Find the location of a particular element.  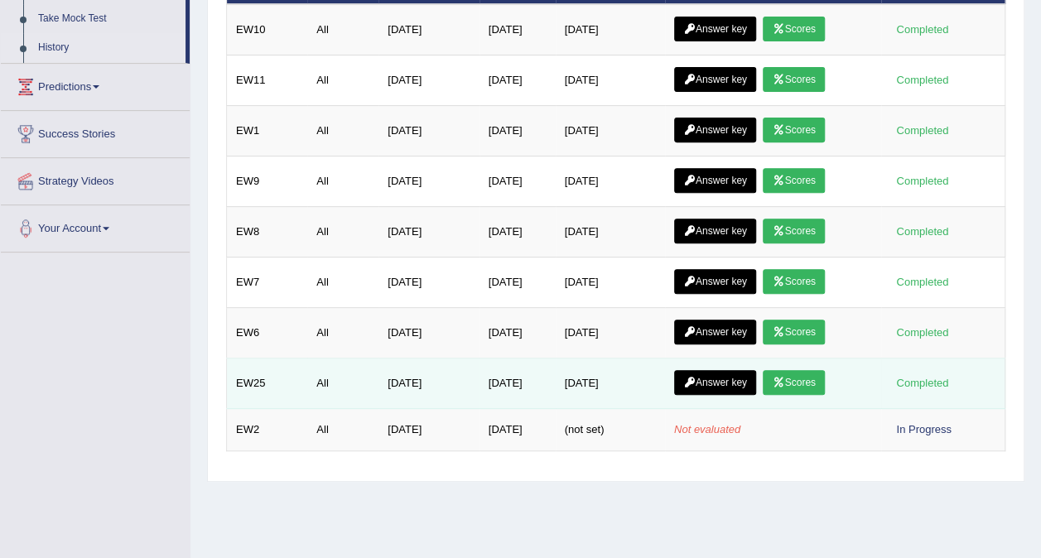

a: Strategy Videos is located at coordinates (95, 179).